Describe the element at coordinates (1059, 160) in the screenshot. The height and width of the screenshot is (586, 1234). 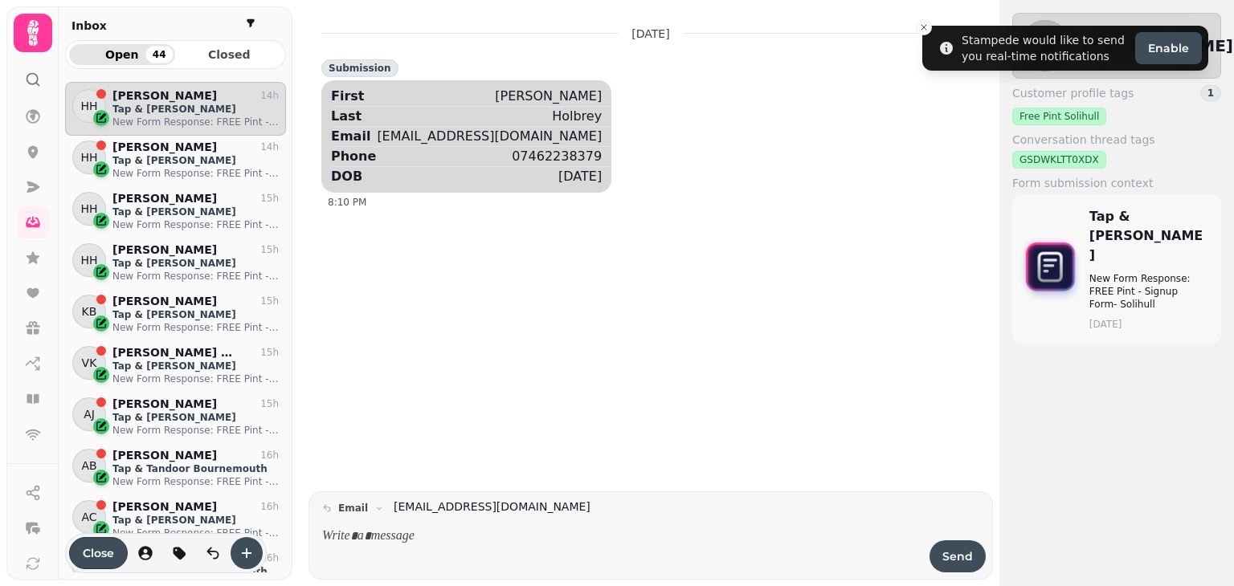
I see `div: GSDWKLTT0XDX` at that location.